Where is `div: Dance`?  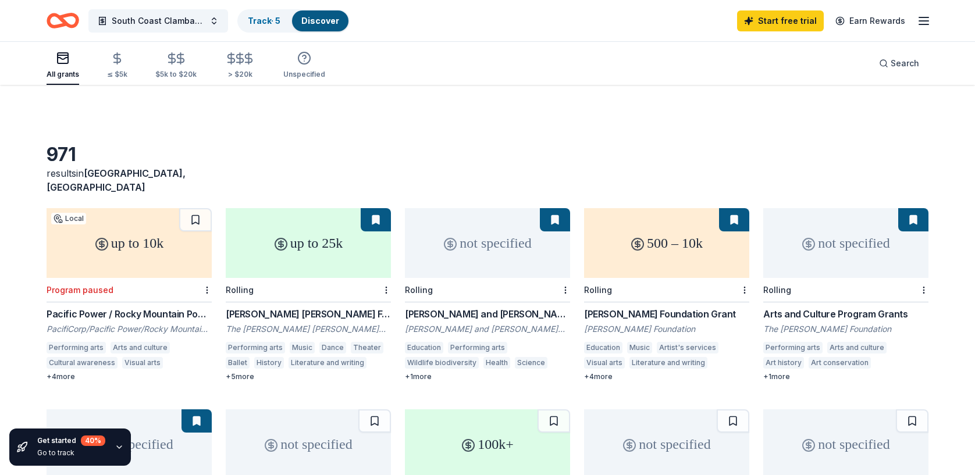
div: Dance is located at coordinates (333, 348).